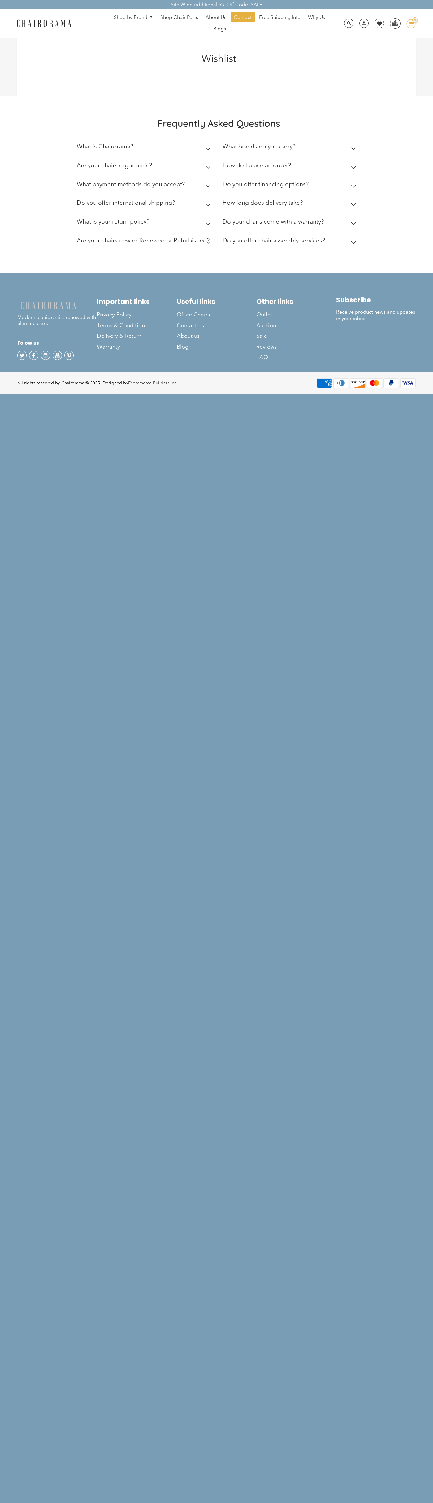  I want to click on h2: Important links, so click(136, 302).